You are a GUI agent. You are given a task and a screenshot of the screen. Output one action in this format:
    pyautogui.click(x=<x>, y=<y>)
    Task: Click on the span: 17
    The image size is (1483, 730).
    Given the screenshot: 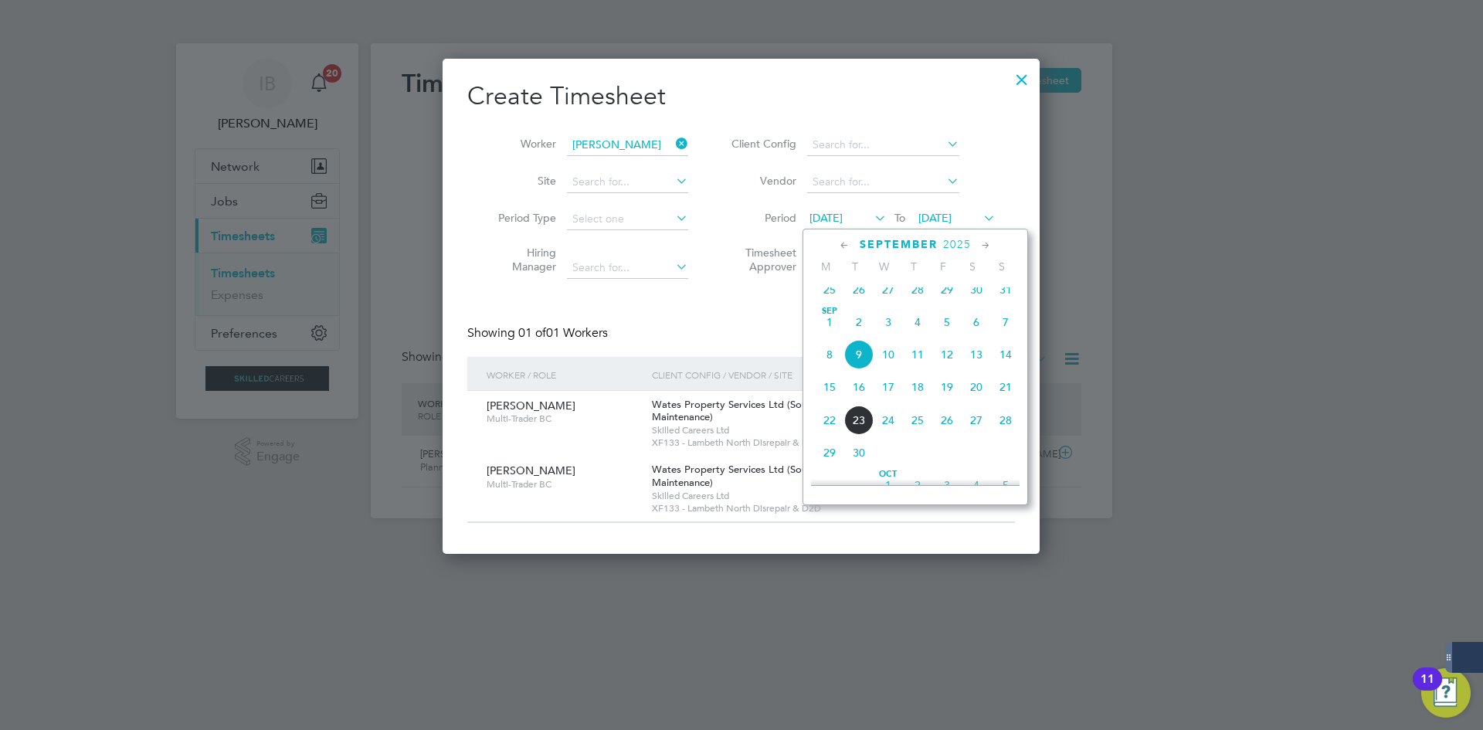 What is the action you would take?
    pyautogui.click(x=888, y=387)
    